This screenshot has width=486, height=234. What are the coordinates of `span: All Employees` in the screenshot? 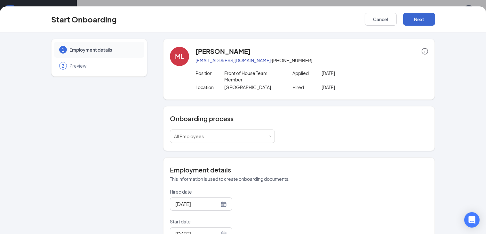 It's located at (189, 136).